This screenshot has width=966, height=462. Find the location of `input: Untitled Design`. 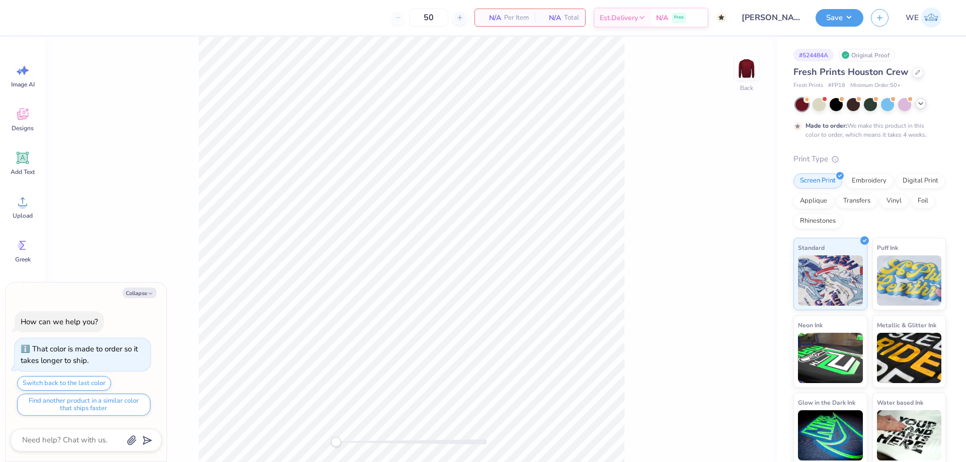

input: Untitled Design is located at coordinates (771, 18).